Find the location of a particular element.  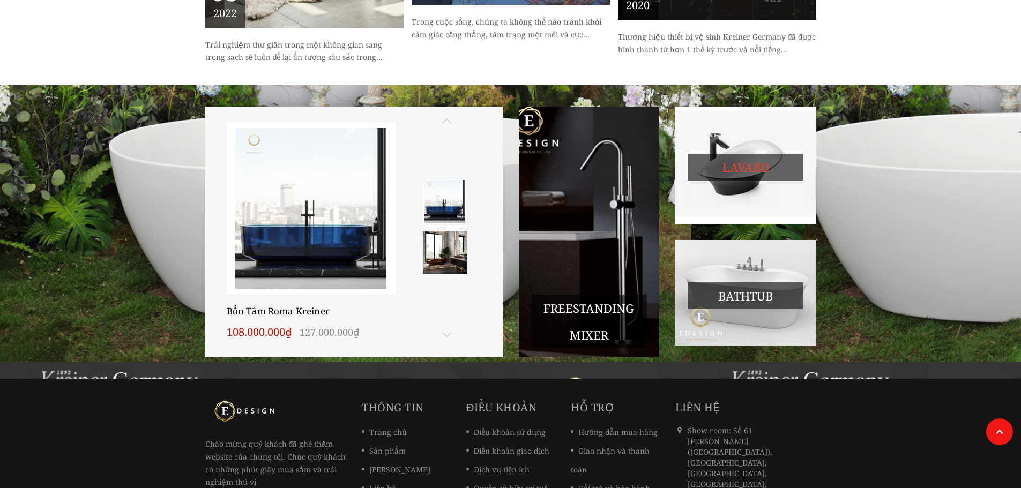

img: Bathtub is located at coordinates (746, 293).